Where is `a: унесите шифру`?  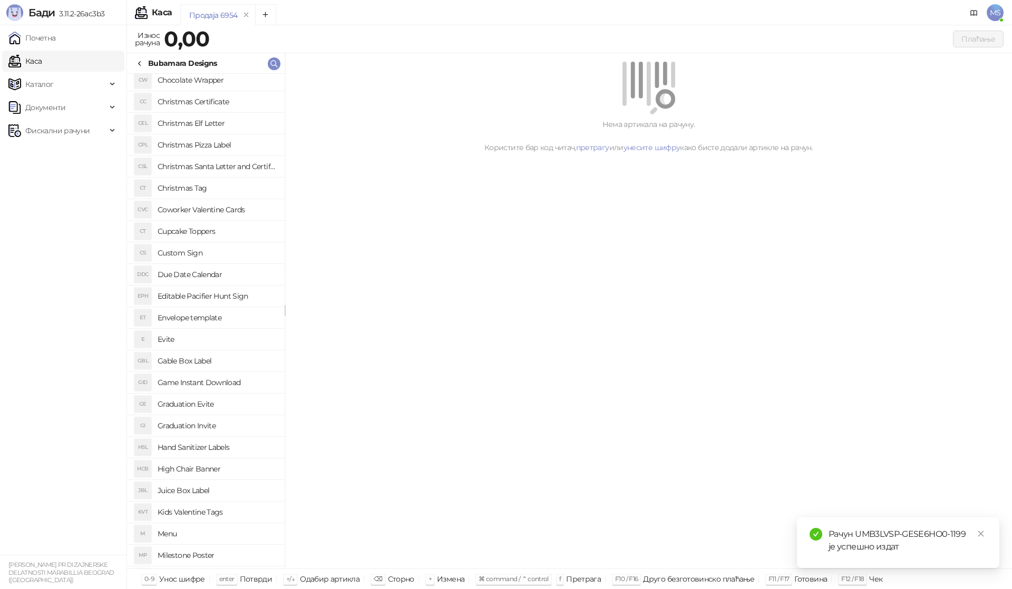
a: унесите шифру is located at coordinates (652, 148).